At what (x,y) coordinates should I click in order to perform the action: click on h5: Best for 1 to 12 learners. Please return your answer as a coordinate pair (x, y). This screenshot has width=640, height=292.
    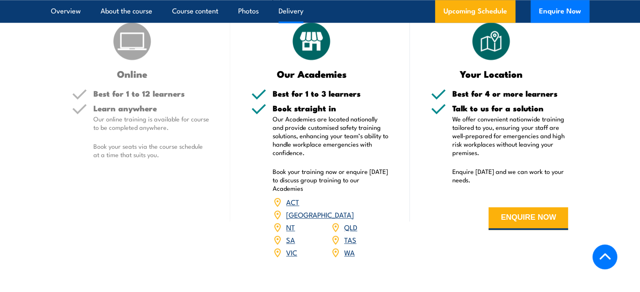
    Looking at the image, I should click on (151, 93).